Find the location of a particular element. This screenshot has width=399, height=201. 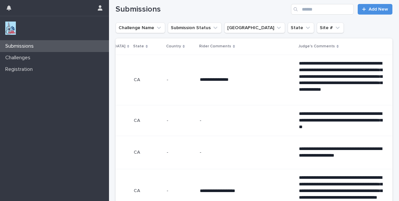

span: Add New is located at coordinates (379, 9).